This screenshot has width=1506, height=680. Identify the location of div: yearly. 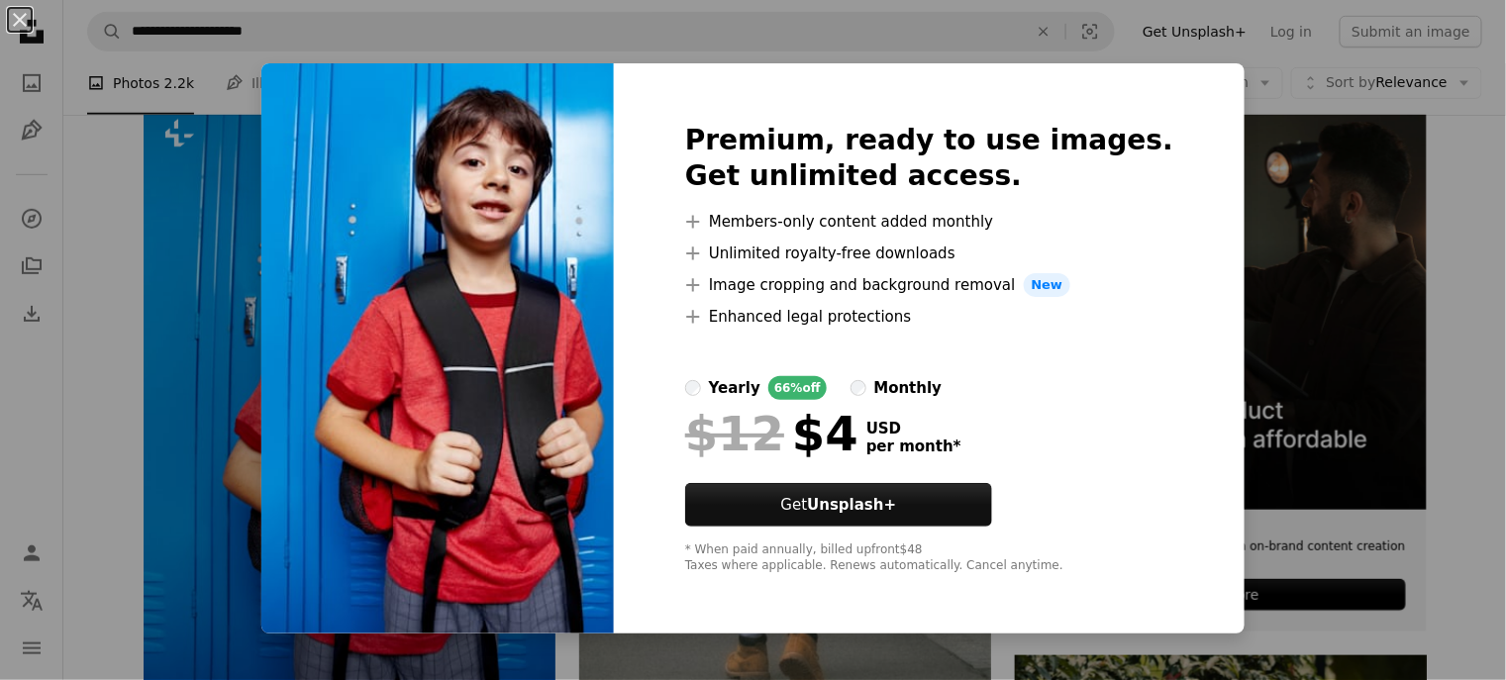
(735, 388).